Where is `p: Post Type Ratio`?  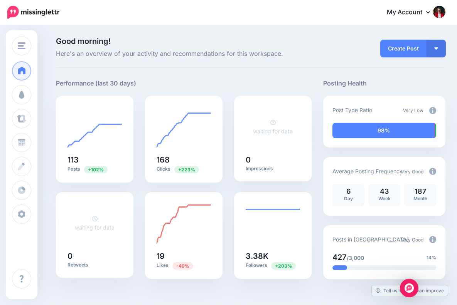 p: Post Type Ratio is located at coordinates (352, 110).